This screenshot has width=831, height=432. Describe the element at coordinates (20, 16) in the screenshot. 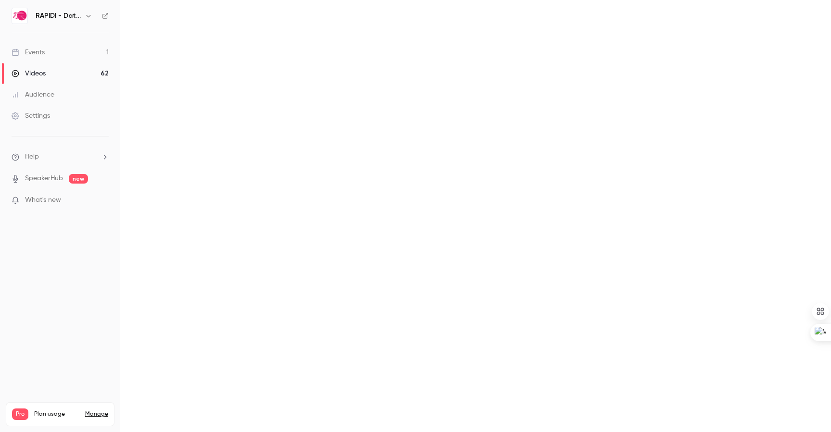

I see `img: RAPIDI - Data Integration Solutions` at that location.